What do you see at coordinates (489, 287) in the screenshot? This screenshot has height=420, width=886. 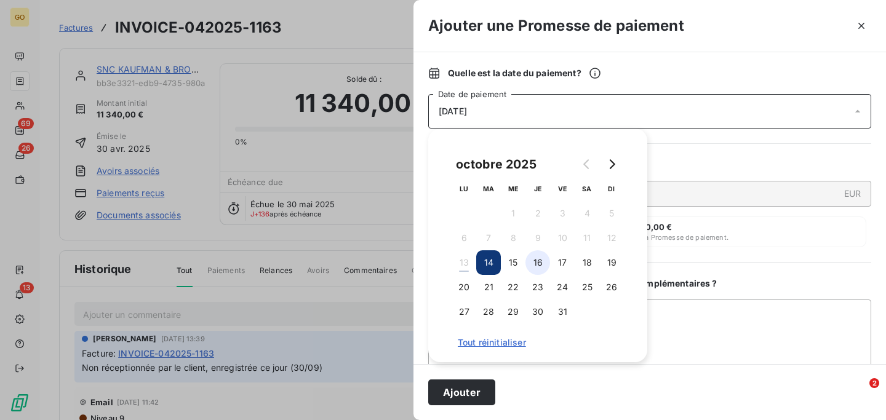 I see `button: 21` at bounding box center [489, 287].